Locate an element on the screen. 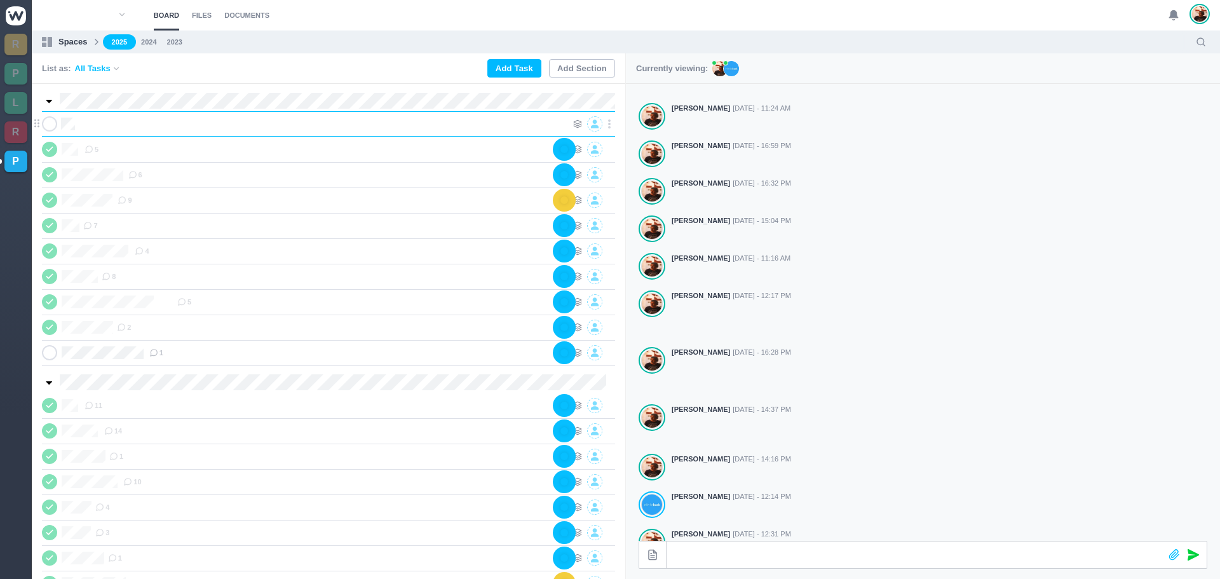  span: 10 is located at coordinates (132, 482).